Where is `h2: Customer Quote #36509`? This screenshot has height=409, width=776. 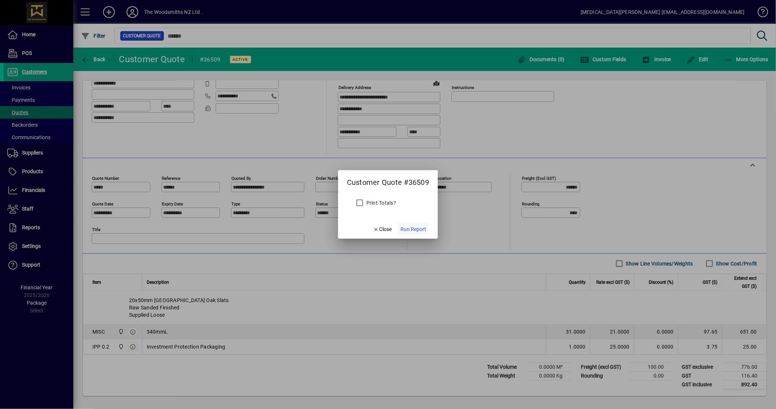
h2: Customer Quote #36509 is located at coordinates (388, 179).